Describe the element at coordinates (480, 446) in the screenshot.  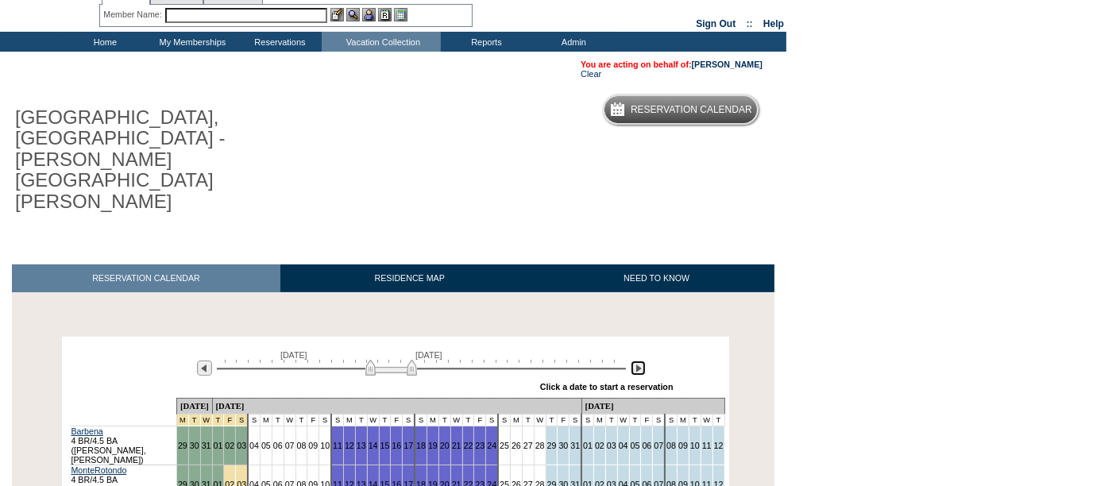
I see `a: 23` at that location.